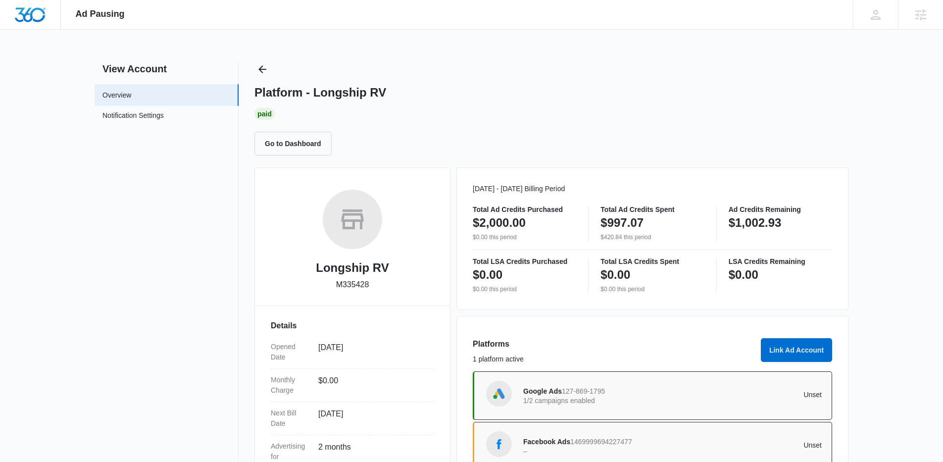  Describe the element at coordinates (499, 223) in the screenshot. I see `p: $2,000.00` at that location.